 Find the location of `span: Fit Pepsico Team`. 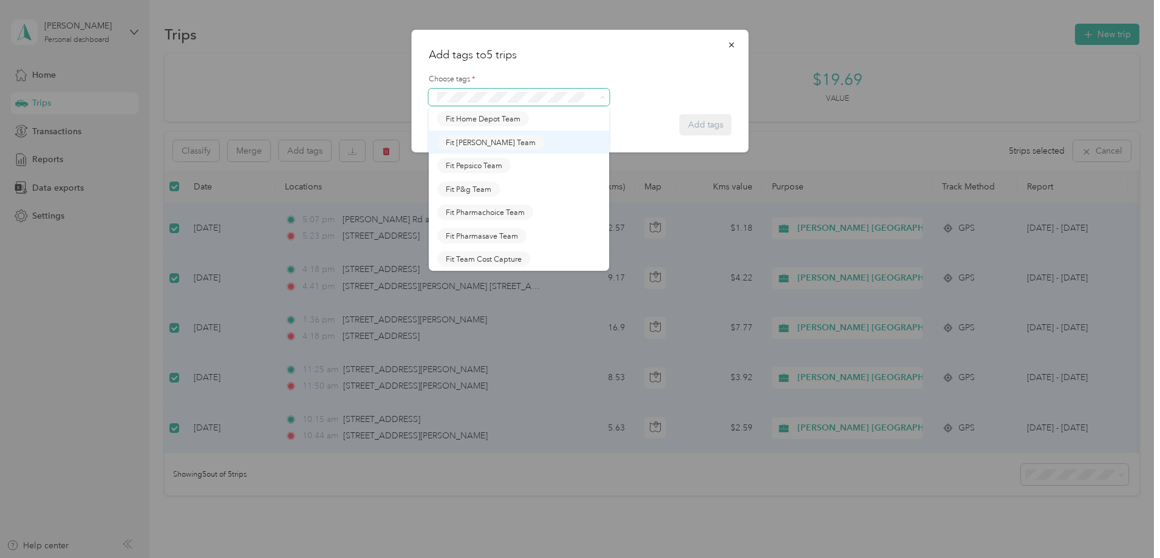

span: Fit Pepsico Team is located at coordinates (474, 166).